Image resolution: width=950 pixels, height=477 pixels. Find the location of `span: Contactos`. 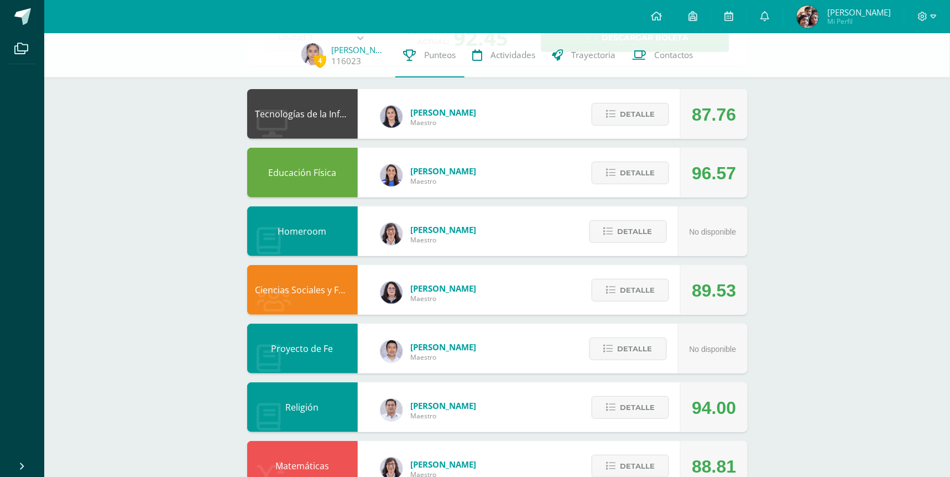

span: Contactos is located at coordinates (674, 55).